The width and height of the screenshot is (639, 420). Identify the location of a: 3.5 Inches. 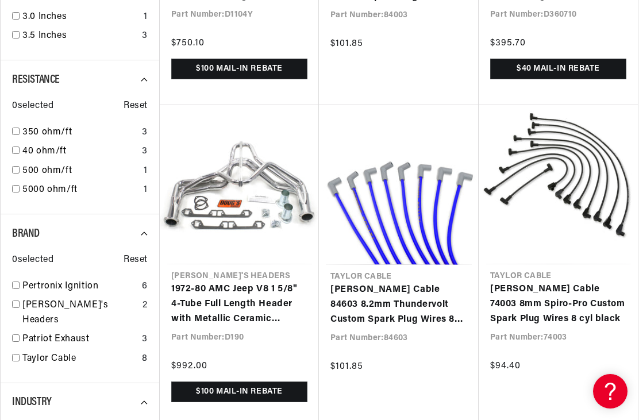
(80, 36).